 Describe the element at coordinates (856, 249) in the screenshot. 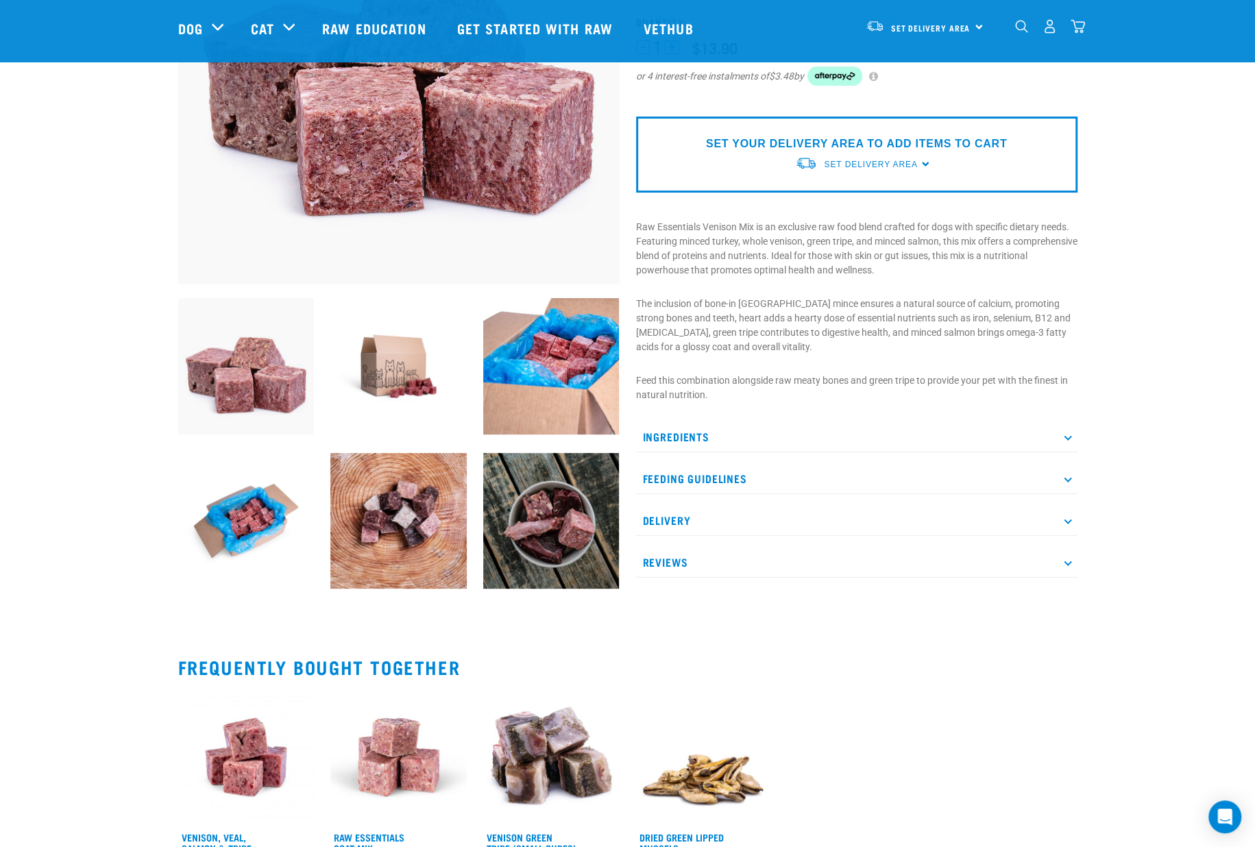

I see `p: Raw Essentials Venison Mix is an exclusive raw food blend crafted for dogs with specific dietary ...` at that location.